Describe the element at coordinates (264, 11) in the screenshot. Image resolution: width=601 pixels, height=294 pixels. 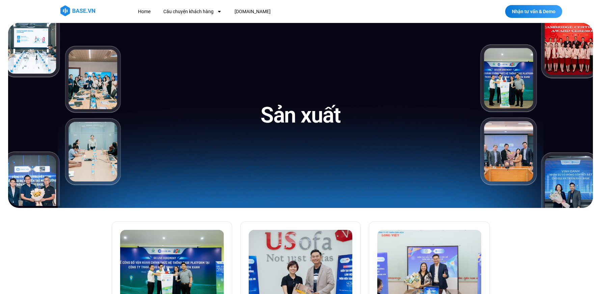
I see `nav: Menu` at that location.